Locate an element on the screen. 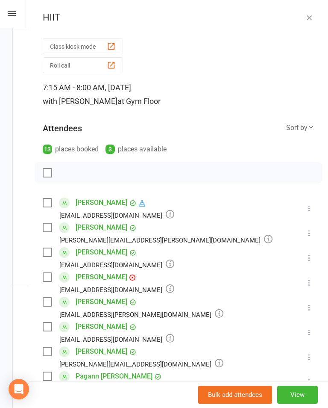 The height and width of the screenshot is (408, 328). span: at Gym Floor is located at coordinates (139, 101).